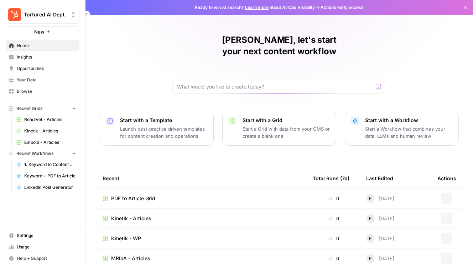  What do you see at coordinates (202, 258) in the screenshot?
I see `a: MRIoA - Articles` at bounding box center [202, 258].